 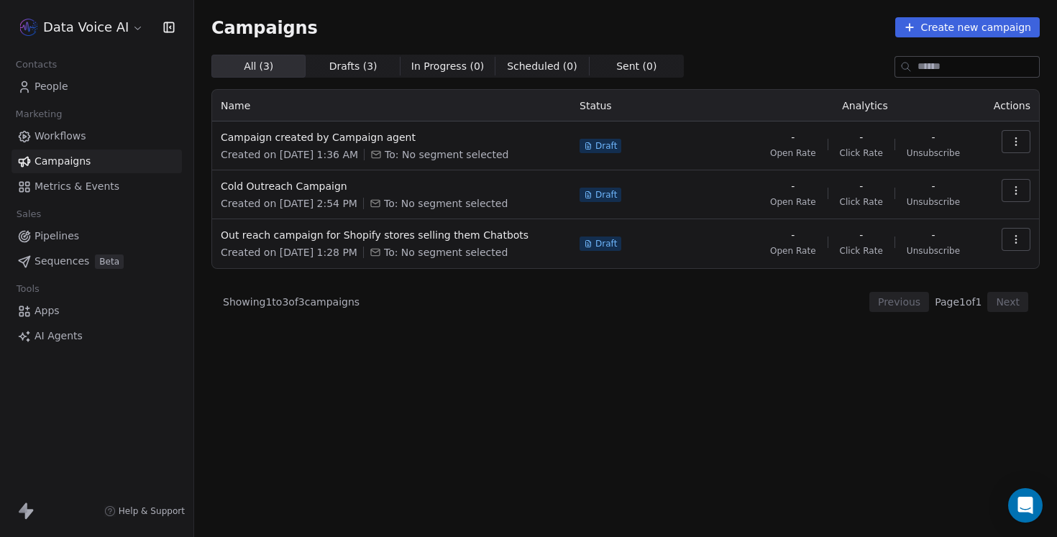 What do you see at coordinates (47, 311) in the screenshot?
I see `span: Apps` at bounding box center [47, 311].